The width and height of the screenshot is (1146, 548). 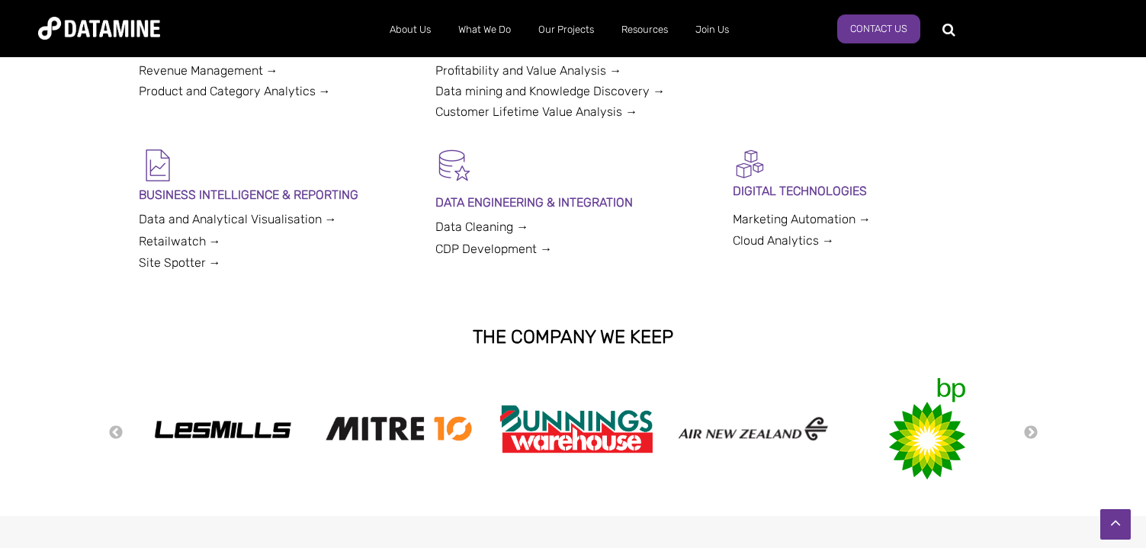 I want to click on a: Retailwatch →, so click(x=180, y=241).